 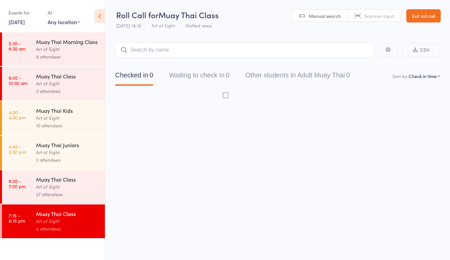 I want to click on div: At, so click(x=64, y=13).